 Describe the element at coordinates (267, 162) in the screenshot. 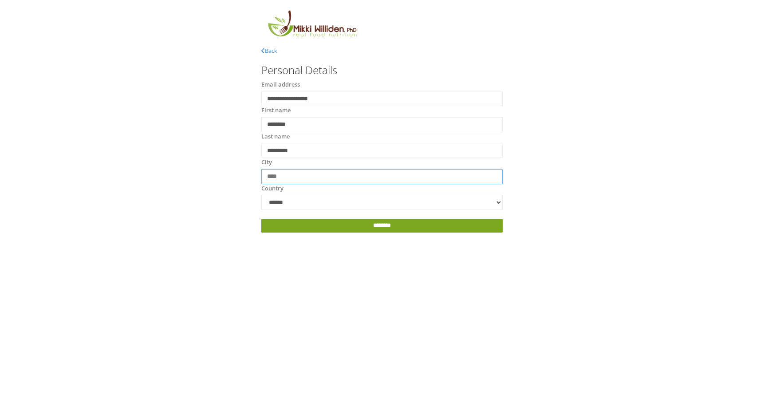

I see `label: City` at that location.